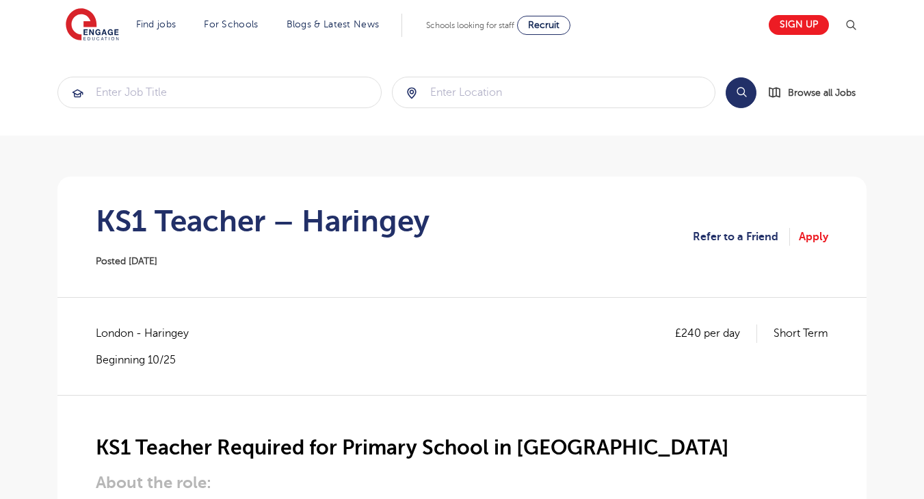 This screenshot has height=499, width=924. What do you see at coordinates (822, 92) in the screenshot?
I see `span: Browse all Jobs` at bounding box center [822, 92].